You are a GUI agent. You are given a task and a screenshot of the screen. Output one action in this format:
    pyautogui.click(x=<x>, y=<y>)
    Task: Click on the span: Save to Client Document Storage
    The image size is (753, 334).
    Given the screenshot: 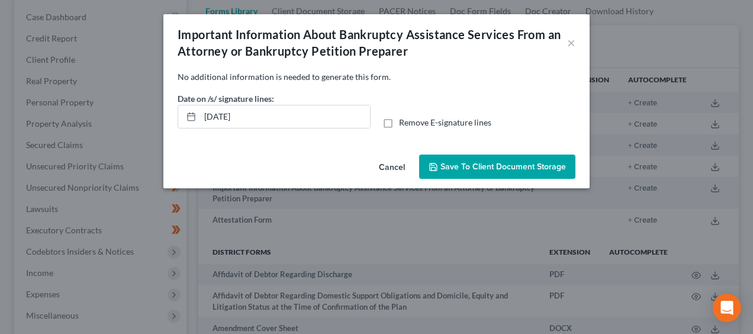 What is the action you would take?
    pyautogui.click(x=503, y=166)
    